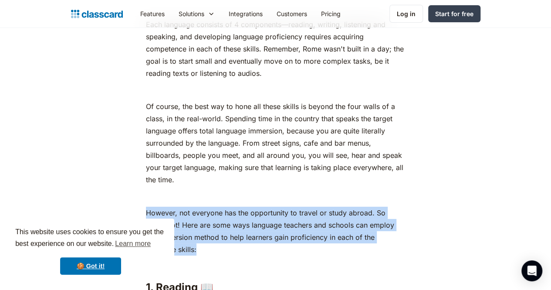 Image resolution: width=551 pixels, height=290 pixels. Describe the element at coordinates (406, 14) in the screenshot. I see `a: Log in` at that location.